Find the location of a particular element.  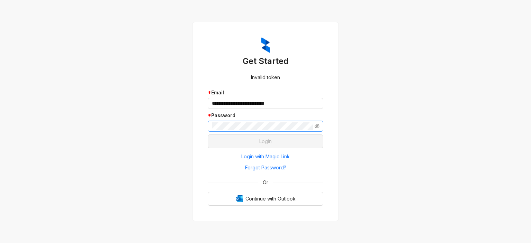

span: Or is located at coordinates (266, 183).